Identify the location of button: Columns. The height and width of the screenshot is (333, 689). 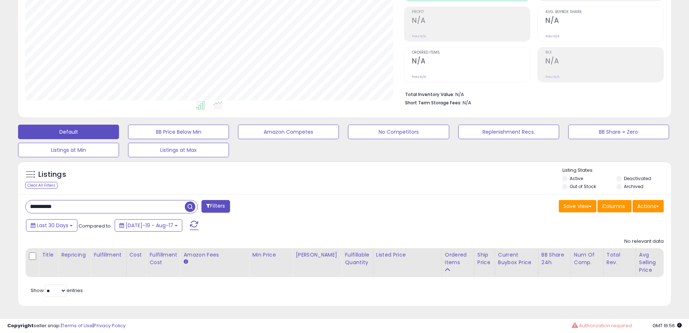
(615, 206).